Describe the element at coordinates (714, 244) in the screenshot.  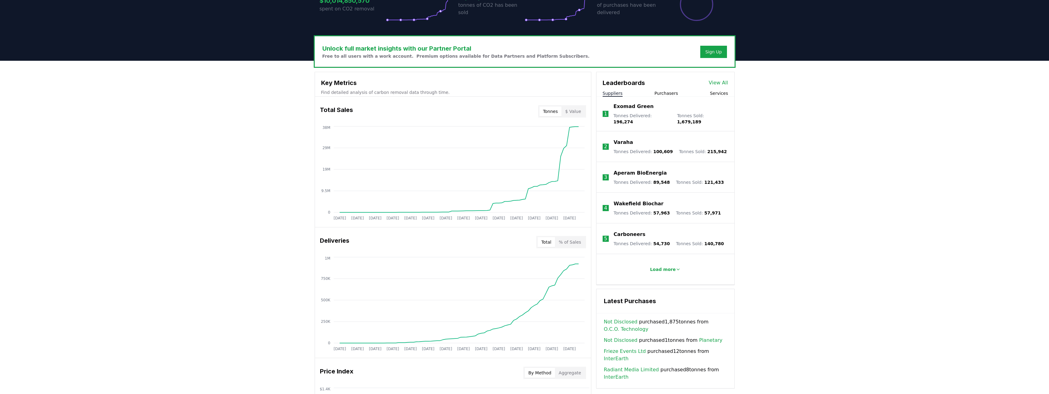
I see `span: 140,780` at that location.